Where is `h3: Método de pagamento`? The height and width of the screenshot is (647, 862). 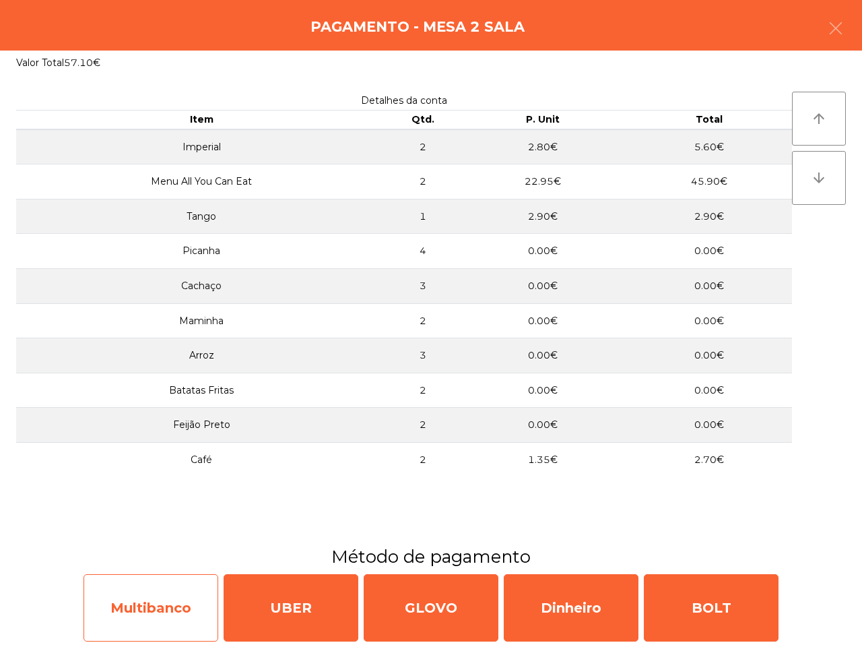 h3: Método de pagamento is located at coordinates (431, 556).